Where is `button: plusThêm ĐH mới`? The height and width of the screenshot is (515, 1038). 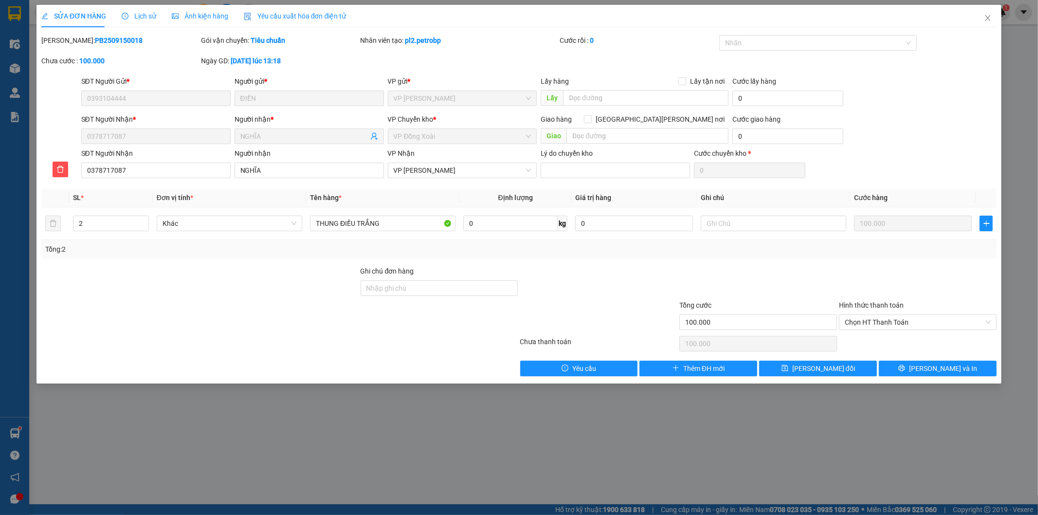 button: plusThêm ĐH mới is located at coordinates (699, 369).